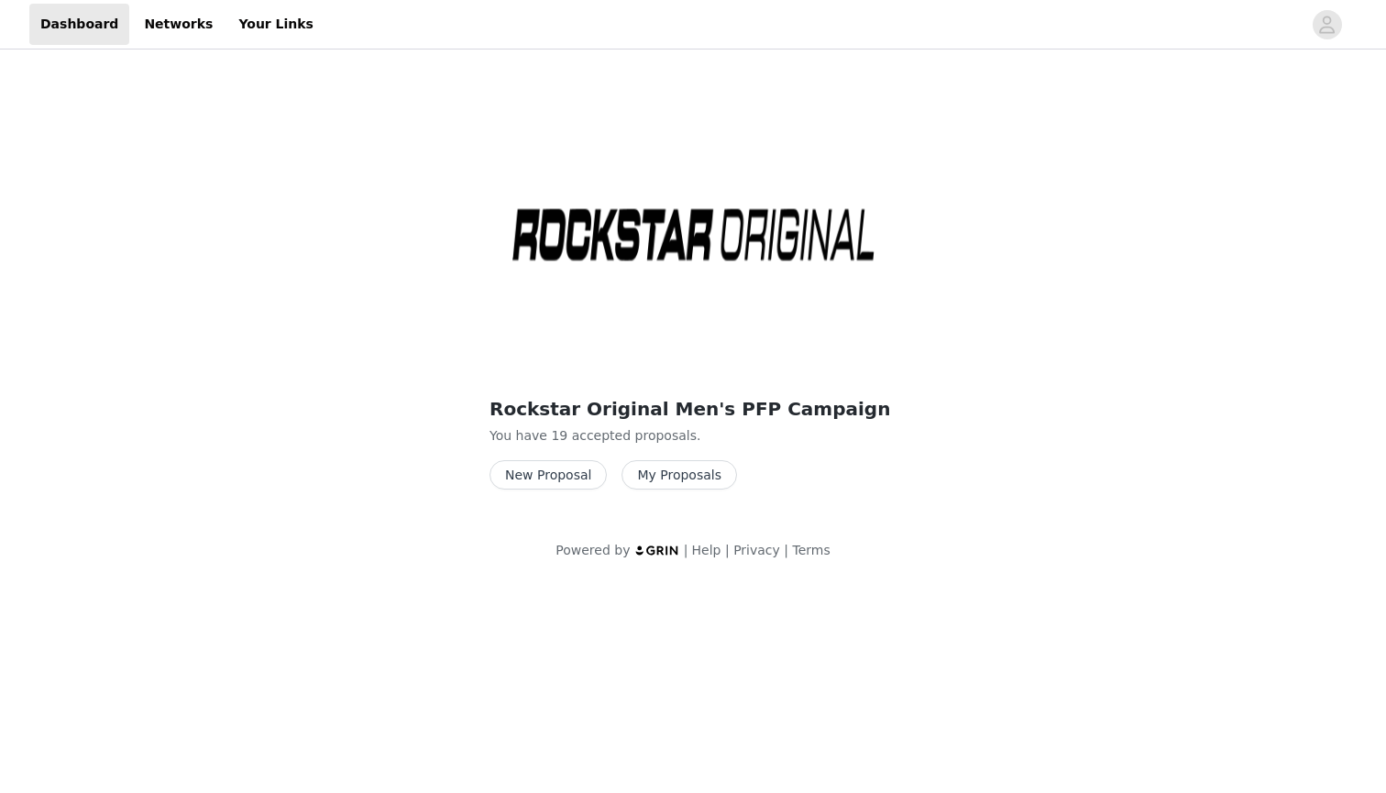  I want to click on img: Rockstar Original, so click(693, 227).